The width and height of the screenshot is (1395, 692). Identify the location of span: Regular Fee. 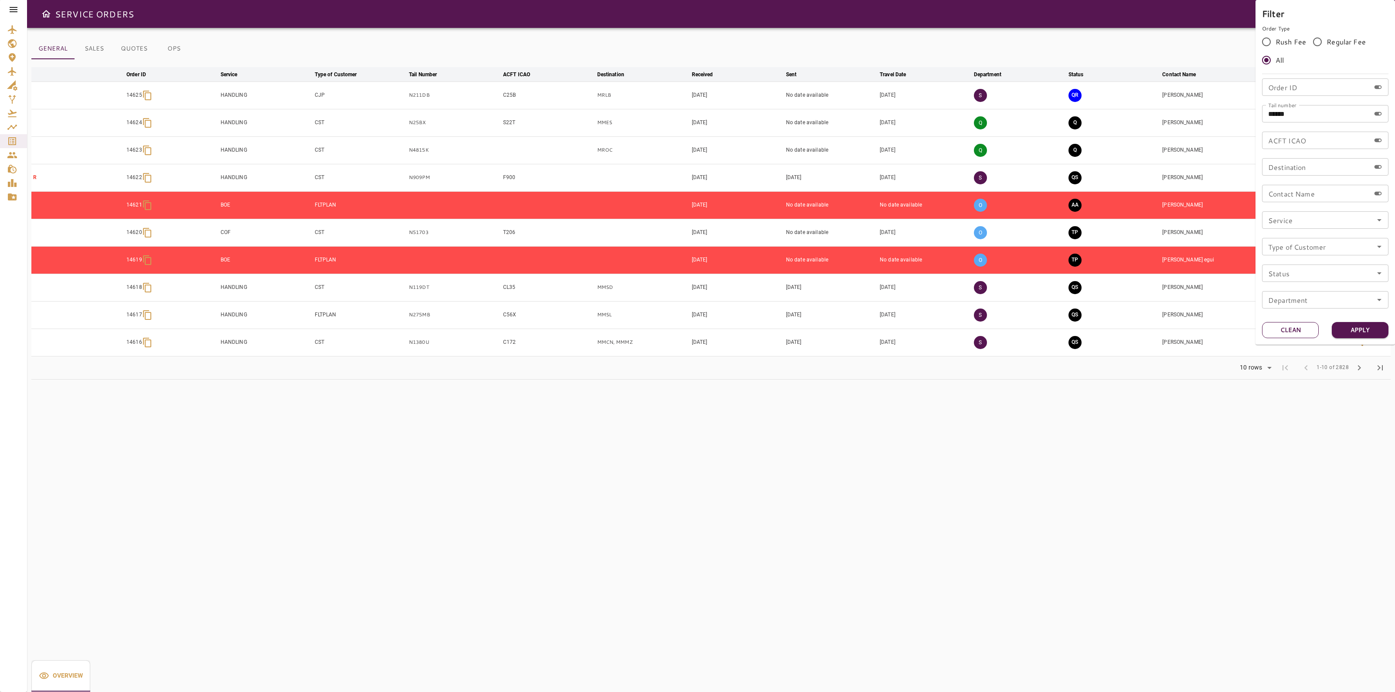
(1346, 42).